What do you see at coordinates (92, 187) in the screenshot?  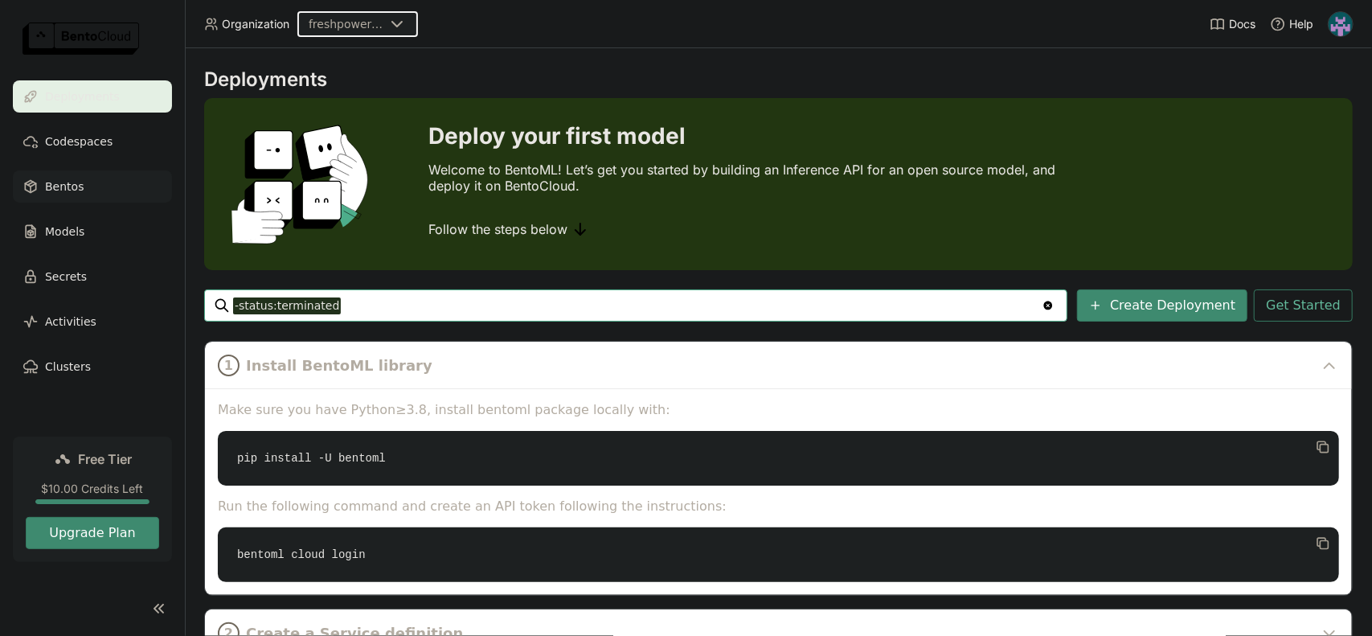 I see `a: Bentos` at bounding box center [92, 187].